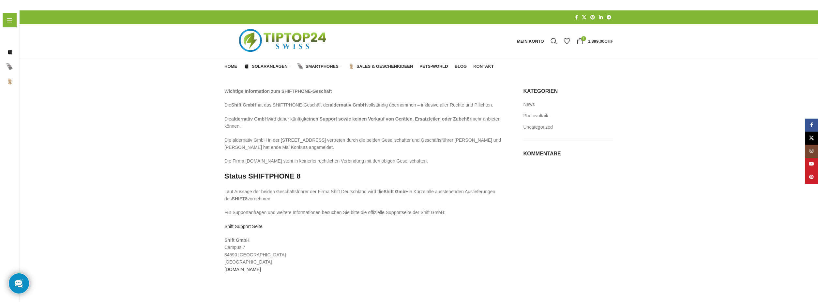 The height and width of the screenshot is (302, 818). I want to click on a: News, so click(529, 105).